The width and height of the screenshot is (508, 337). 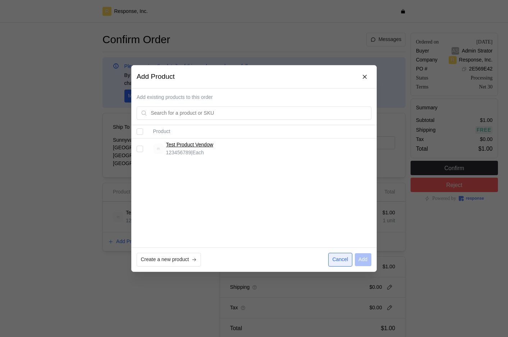 What do you see at coordinates (179, 152) in the screenshot?
I see `span: 123456789` at bounding box center [179, 152].